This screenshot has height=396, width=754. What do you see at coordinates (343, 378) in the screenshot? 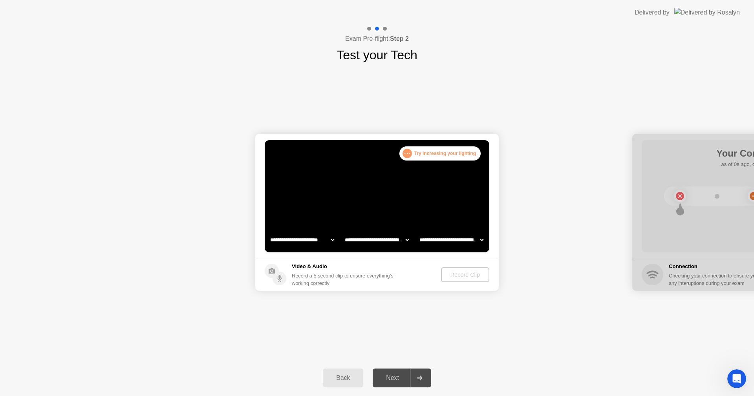
I see `div: Back` at bounding box center [343, 378].